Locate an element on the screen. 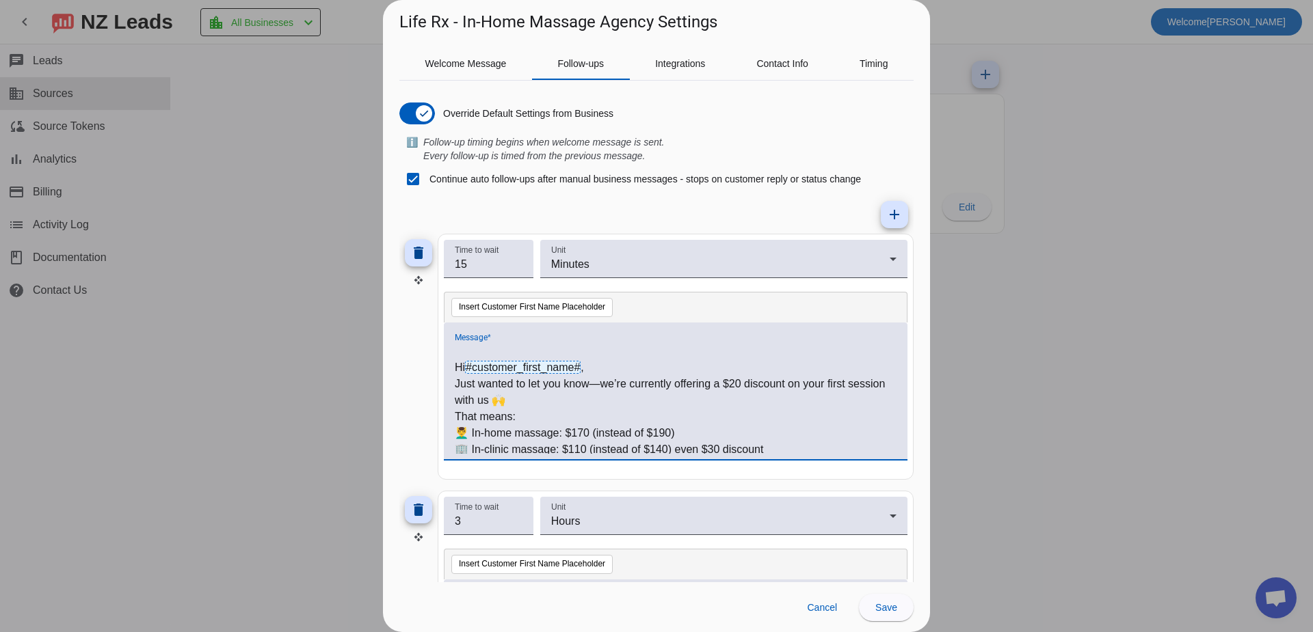 This screenshot has width=1313, height=632. span: Welcome Message is located at coordinates (466, 64).